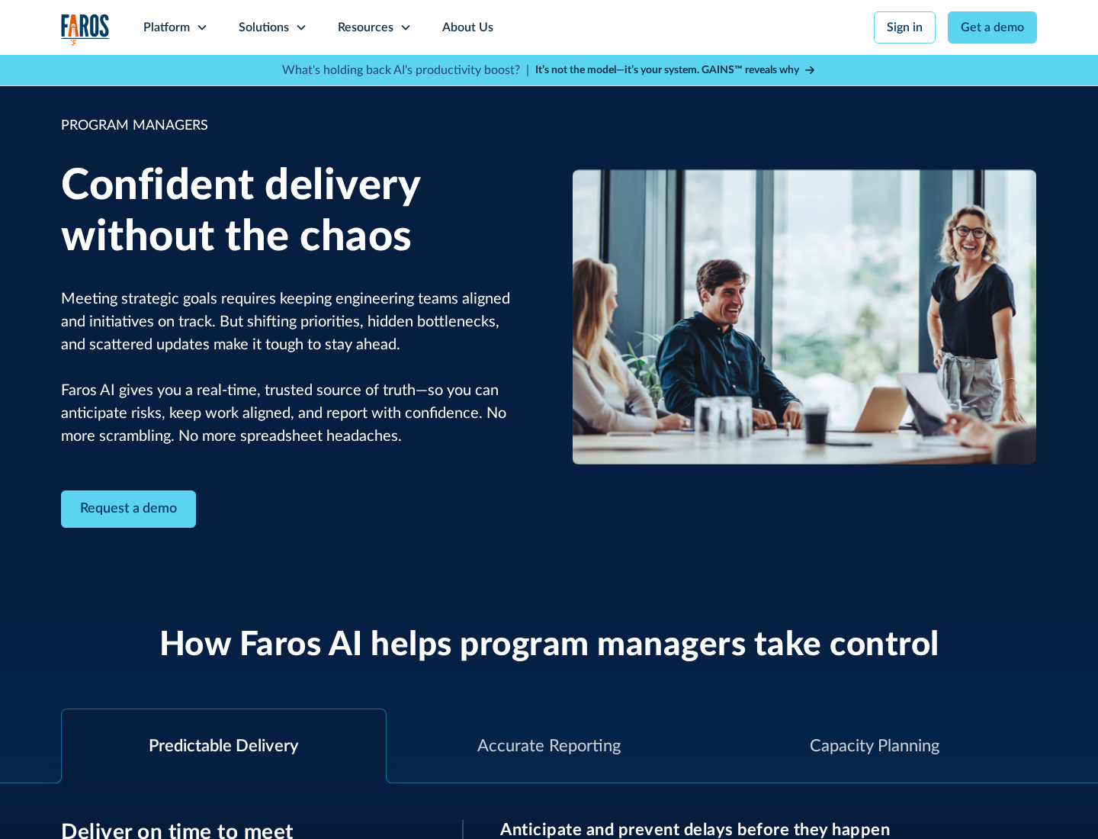 The height and width of the screenshot is (839, 1098). Describe the element at coordinates (128, 509) in the screenshot. I see `a: Contact Modal` at that location.